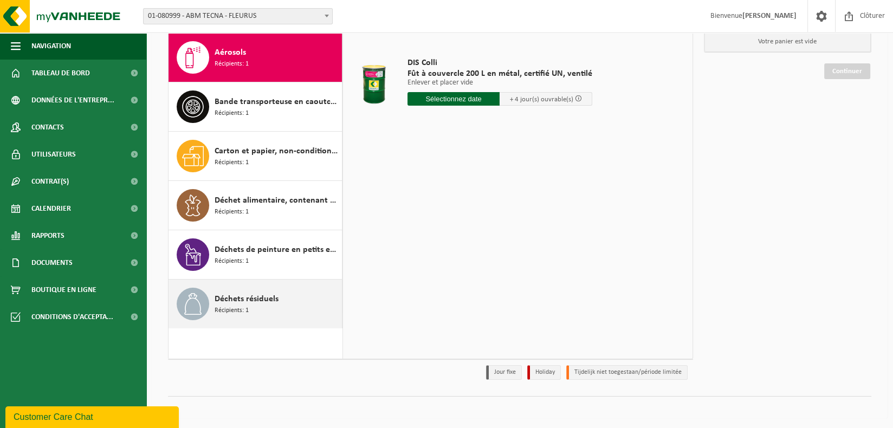 The height and width of the screenshot is (428, 893). I want to click on span: Calendrier, so click(51, 209).